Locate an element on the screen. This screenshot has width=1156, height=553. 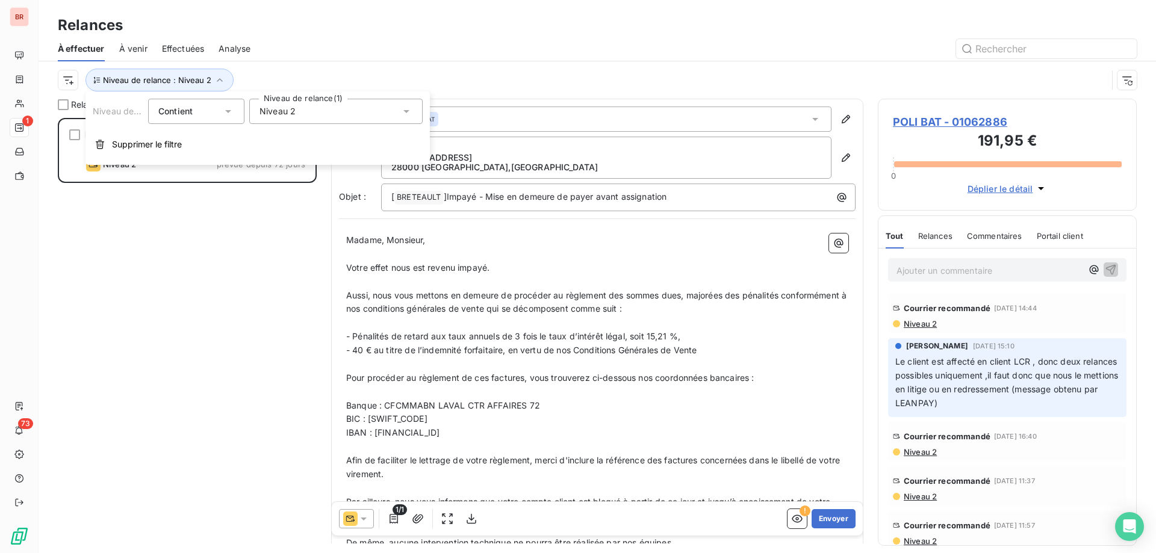
span: Déplier le détail is located at coordinates (1000, 188).